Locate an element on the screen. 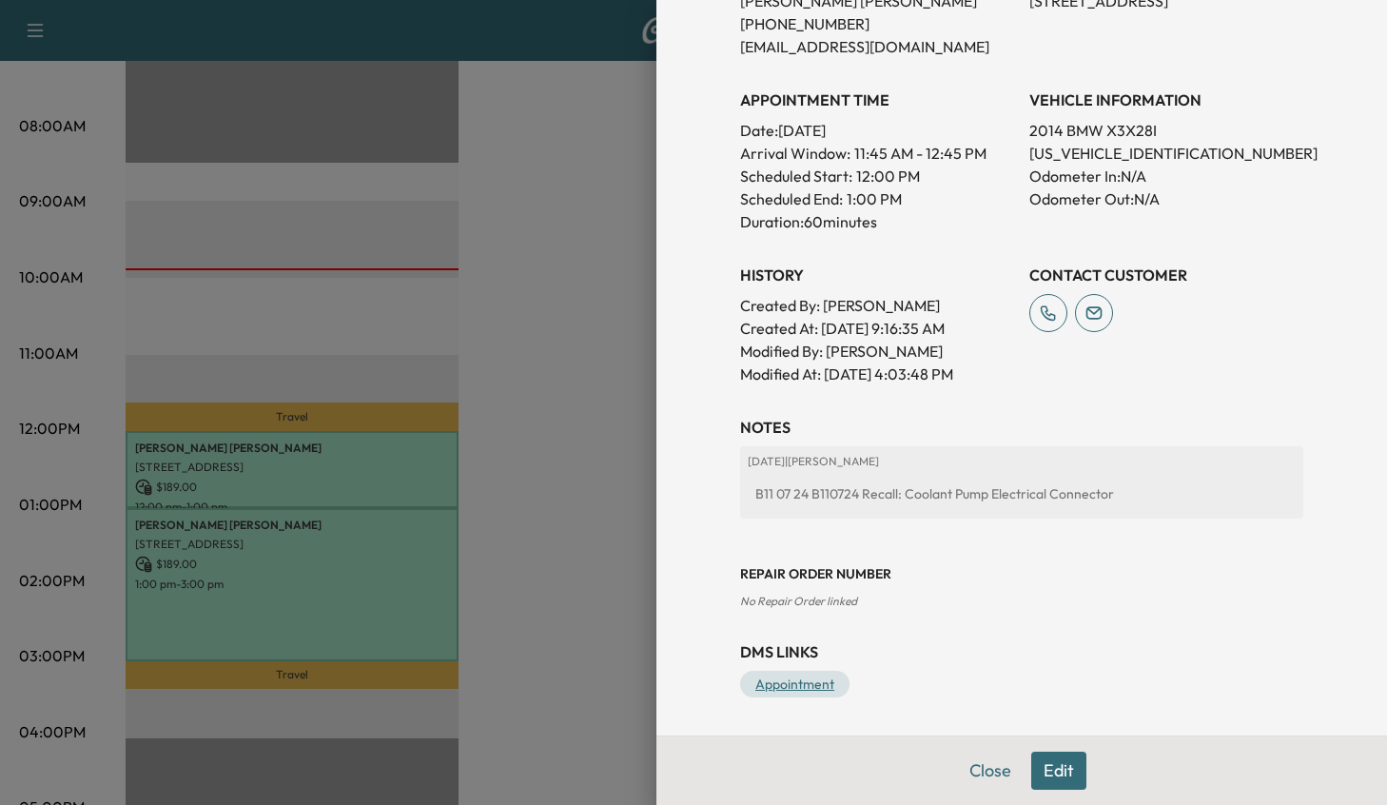  h3: VEHICLE INFORMATION is located at coordinates (1166, 100).